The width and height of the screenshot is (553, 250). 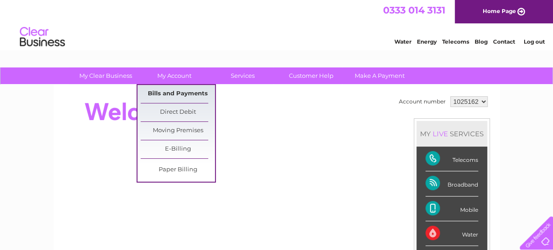 I want to click on a: Water, so click(x=403, y=41).